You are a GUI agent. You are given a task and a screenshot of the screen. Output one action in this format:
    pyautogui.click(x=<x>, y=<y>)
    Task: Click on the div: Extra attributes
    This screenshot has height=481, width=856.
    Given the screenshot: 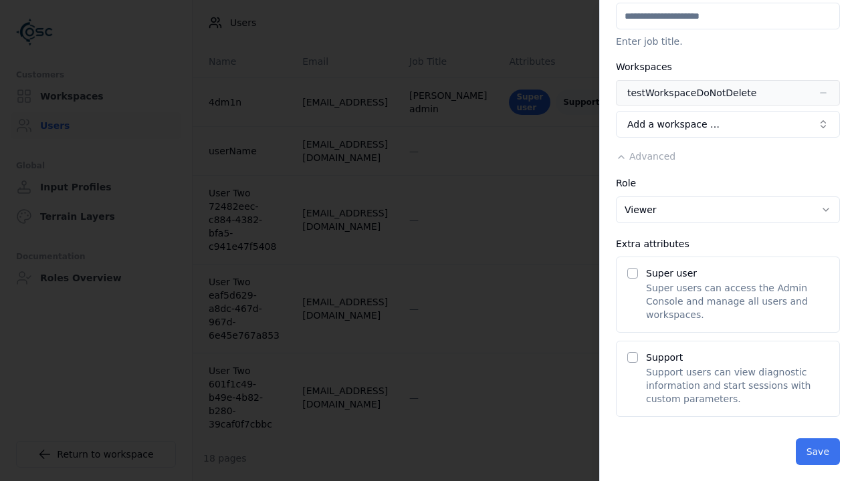 What is the action you would take?
    pyautogui.click(x=727, y=244)
    